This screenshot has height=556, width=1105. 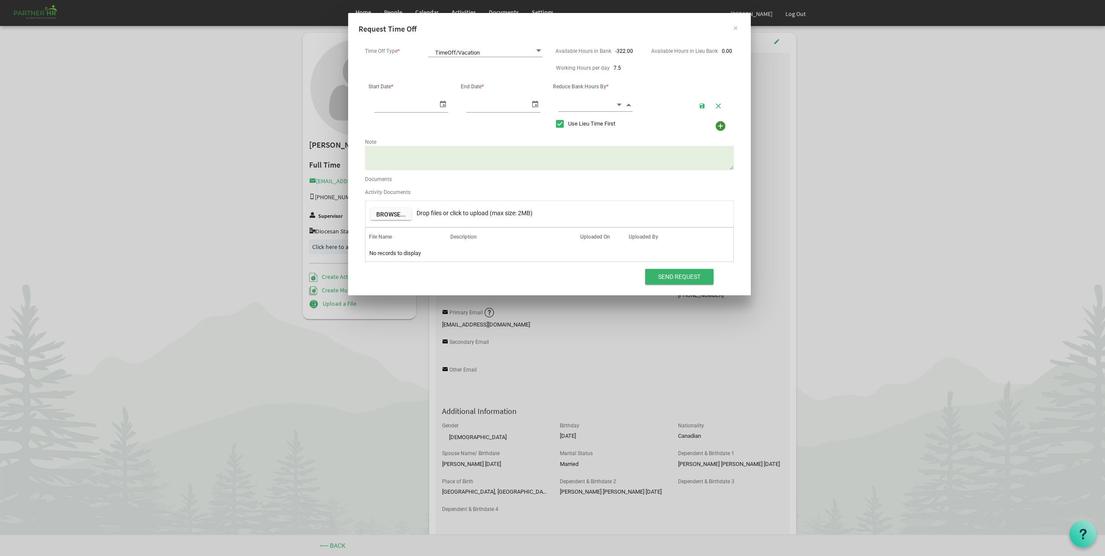 I want to click on div: Add more time to Request, so click(x=721, y=126).